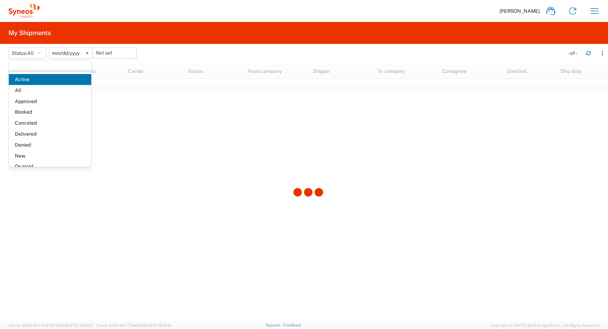 The image size is (608, 329). Describe the element at coordinates (30, 33) in the screenshot. I see `h2: My Shipments` at that location.